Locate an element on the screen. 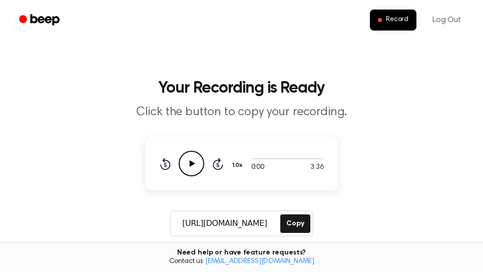 Image resolution: width=483 pixels, height=272 pixels. p: Click the button to copy your recording. is located at coordinates (242, 112).